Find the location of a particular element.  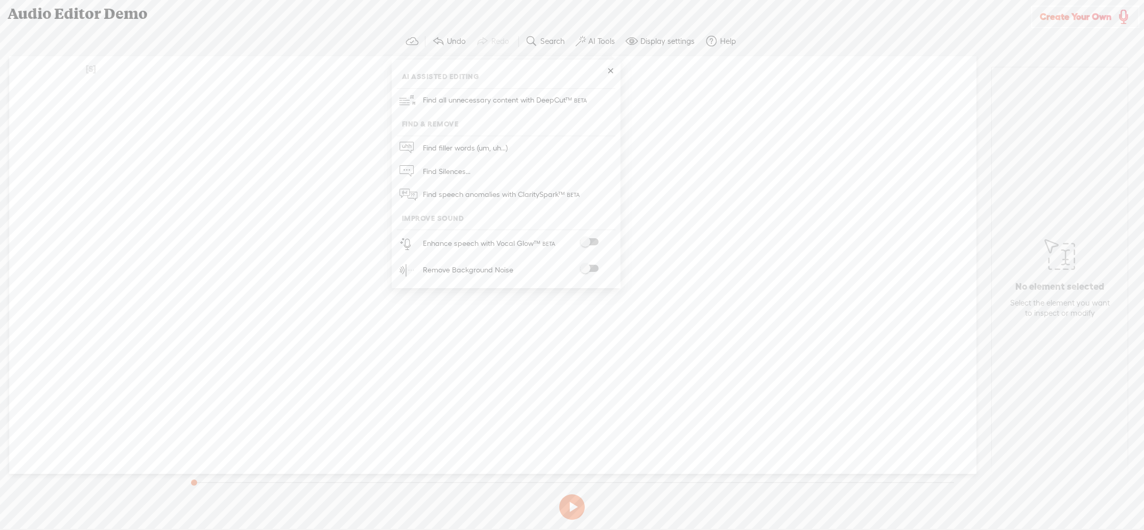

button: Redo is located at coordinates (494, 41).